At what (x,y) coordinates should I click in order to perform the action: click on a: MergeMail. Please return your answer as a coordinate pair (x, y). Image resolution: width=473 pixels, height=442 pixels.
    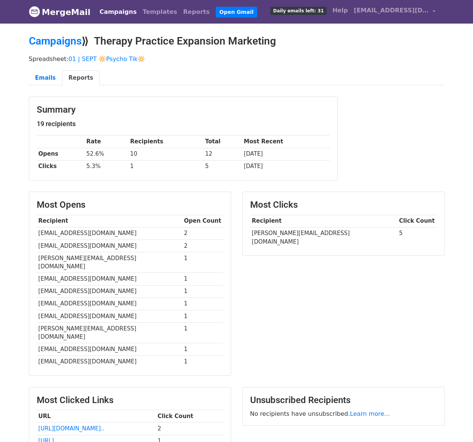
    Looking at the image, I should click on (60, 12).